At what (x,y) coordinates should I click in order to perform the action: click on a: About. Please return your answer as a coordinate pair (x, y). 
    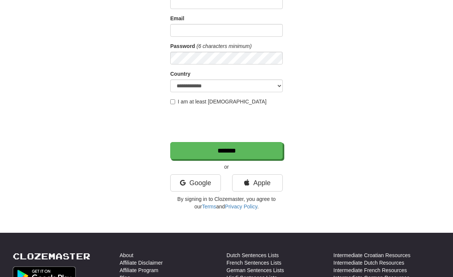
    Looking at the image, I should click on (126, 255).